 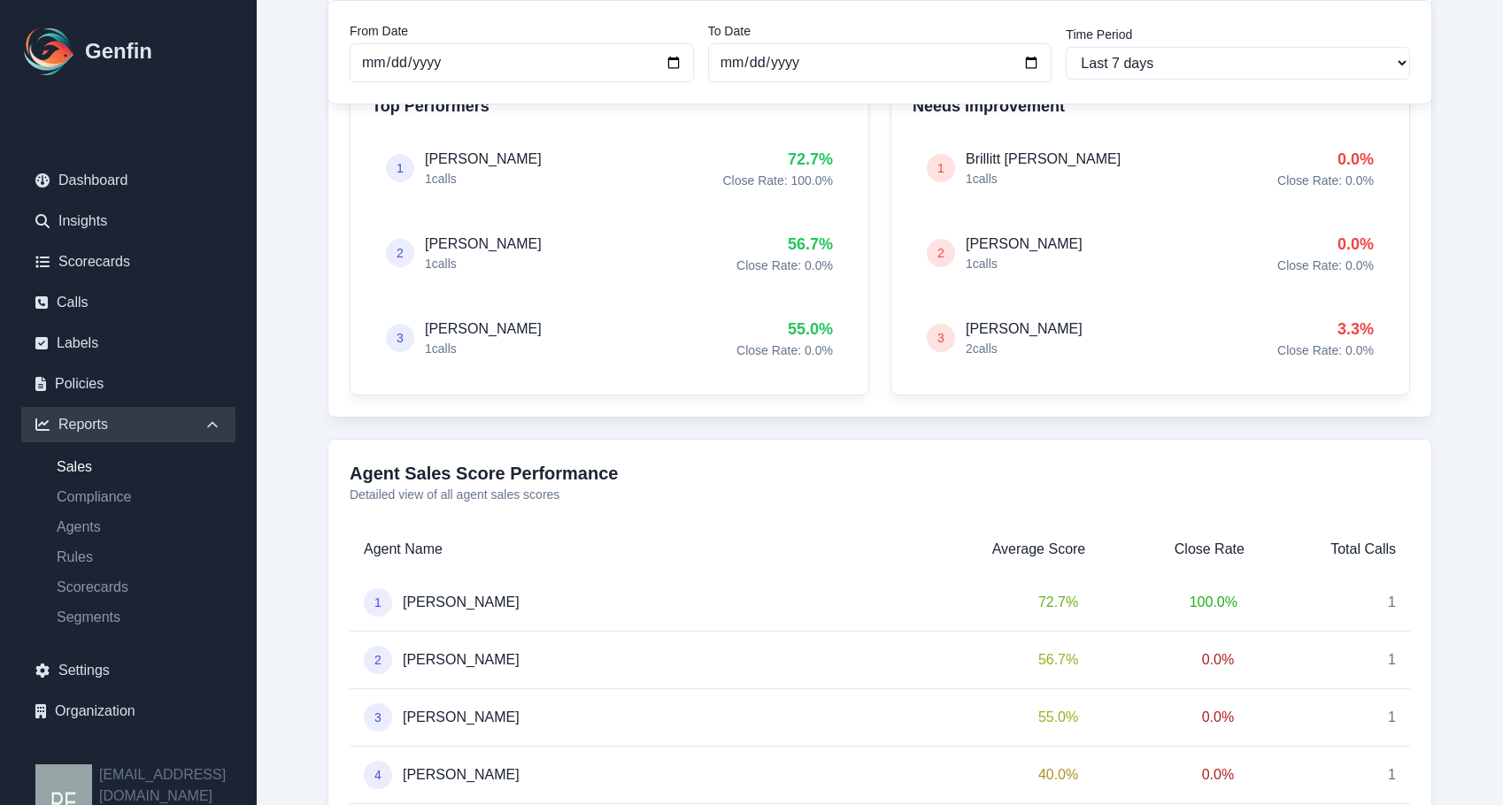 I want to click on img: Logo, so click(x=50, y=51).